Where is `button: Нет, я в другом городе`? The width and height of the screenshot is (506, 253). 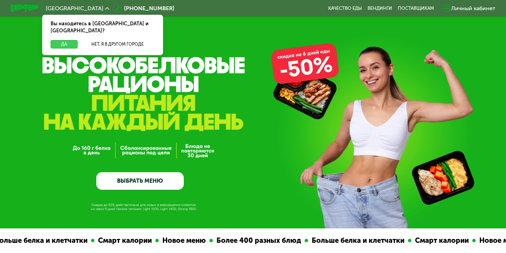
button: Нет, я в другом городе is located at coordinates (117, 44).